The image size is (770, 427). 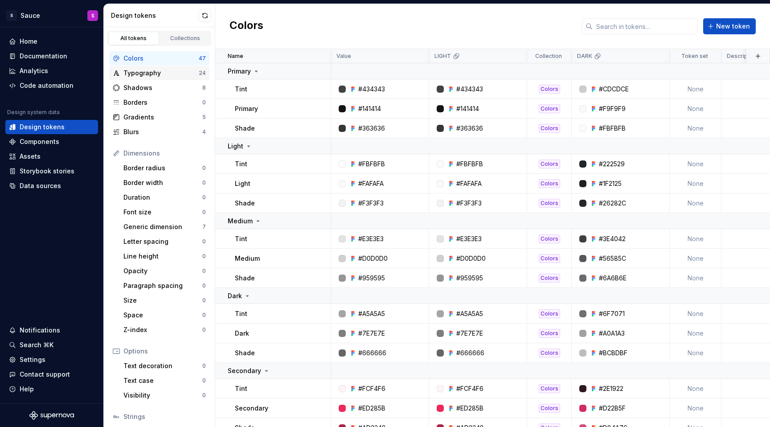 I want to click on button: Notifications, so click(x=52, y=330).